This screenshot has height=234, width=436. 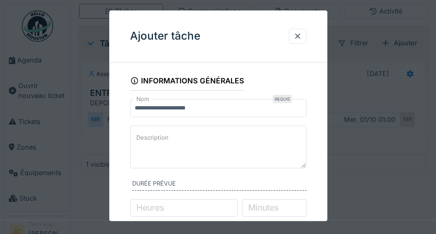 I want to click on div: Requis, so click(x=282, y=99).